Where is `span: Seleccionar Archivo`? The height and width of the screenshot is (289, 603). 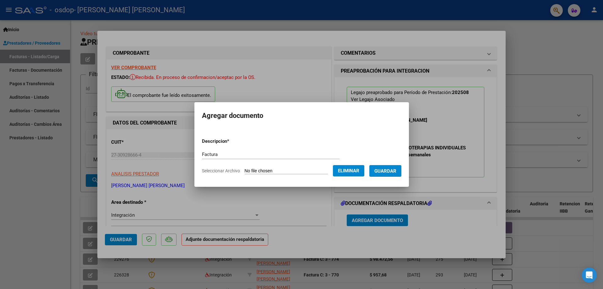
span: Seleccionar Archivo is located at coordinates (221, 171).